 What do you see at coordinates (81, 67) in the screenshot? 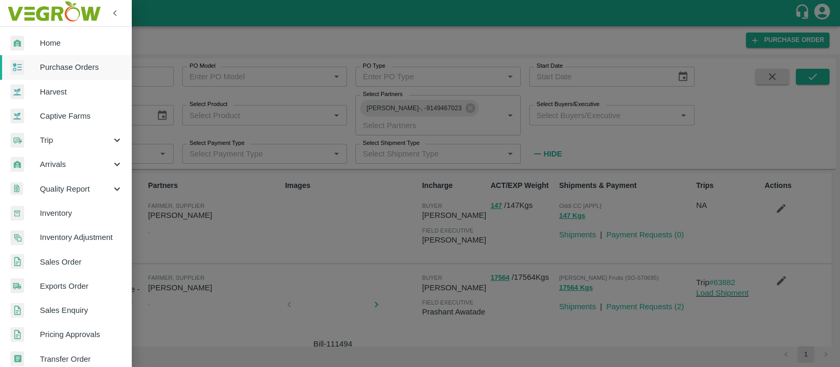
I see `span: Purchase Orders` at bounding box center [81, 67].